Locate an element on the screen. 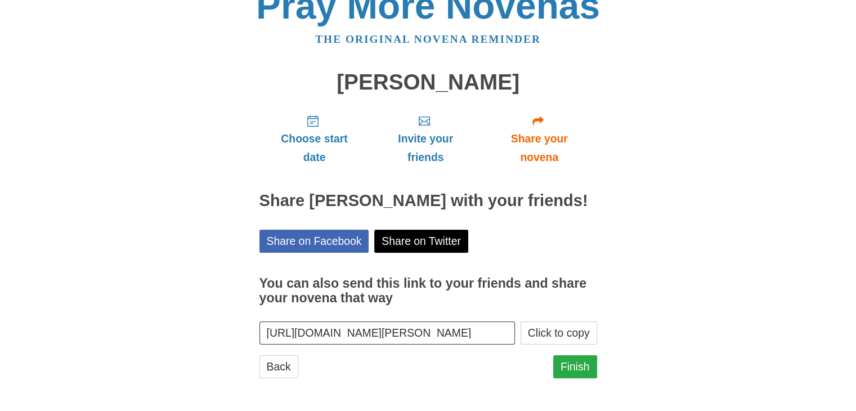  a: Invite your friends is located at coordinates (425, 139).